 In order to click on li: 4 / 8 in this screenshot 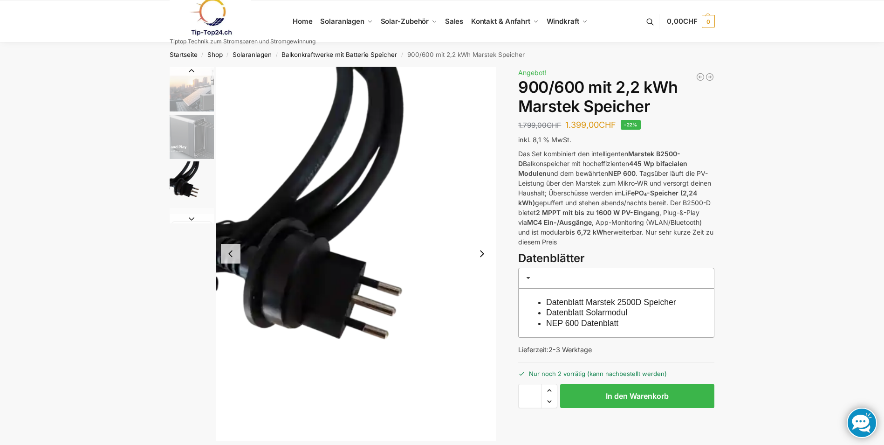, I will do `click(191, 230)`.